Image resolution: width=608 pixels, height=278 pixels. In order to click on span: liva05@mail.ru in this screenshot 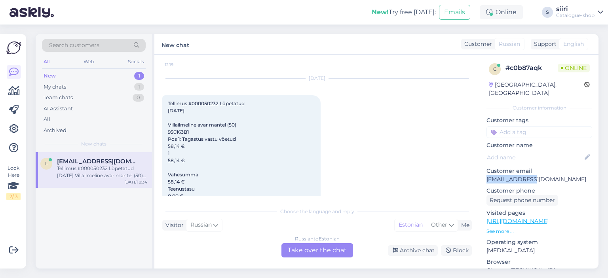, I will do `click(98, 161)`.